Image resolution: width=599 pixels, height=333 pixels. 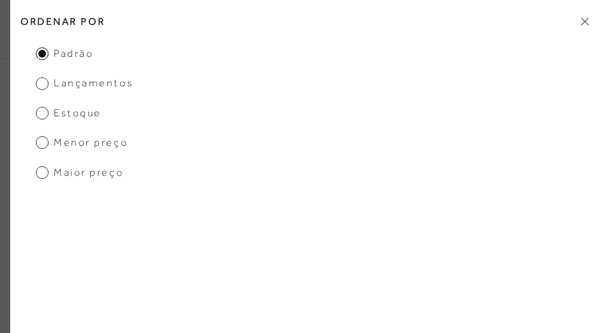 I want to click on span: Maior preço, so click(x=79, y=172).